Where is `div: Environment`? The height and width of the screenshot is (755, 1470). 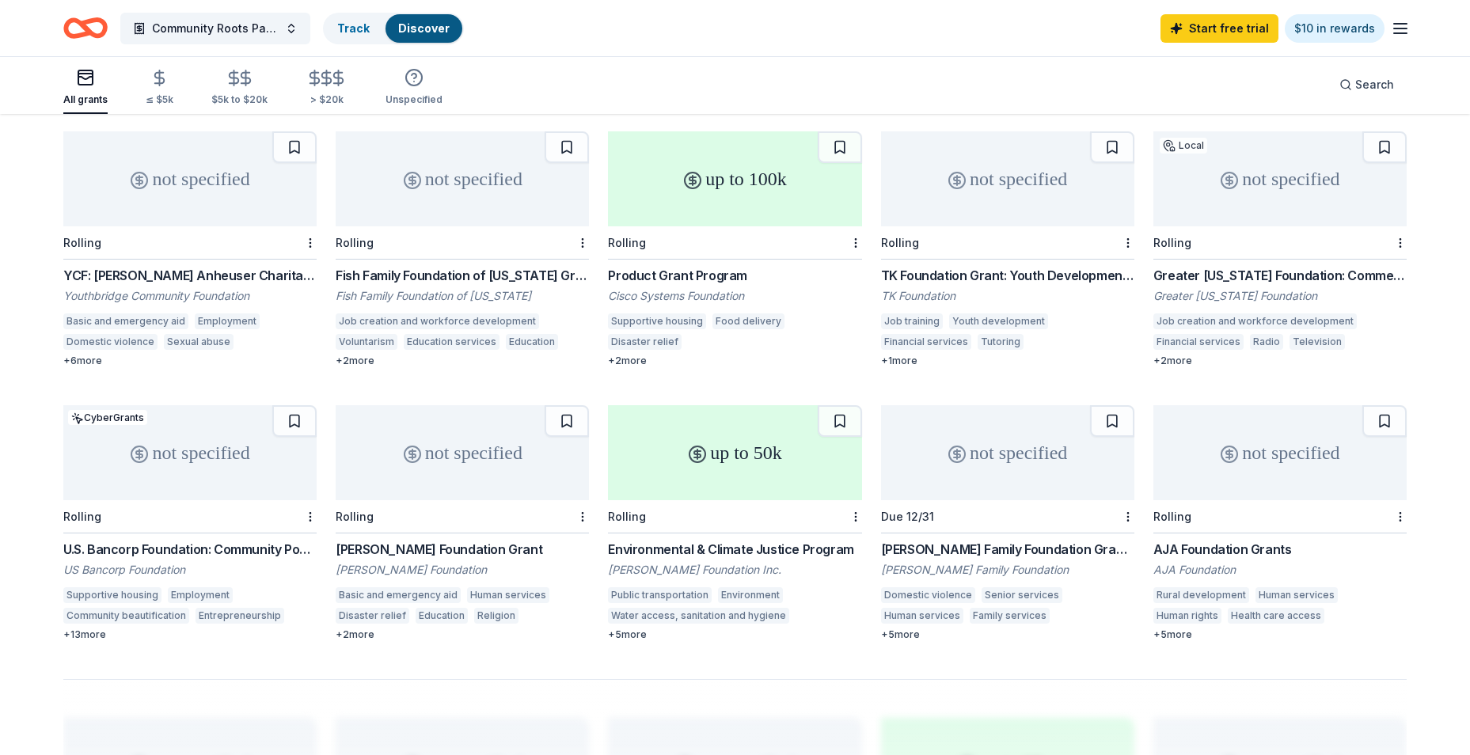 div: Environment is located at coordinates (750, 595).